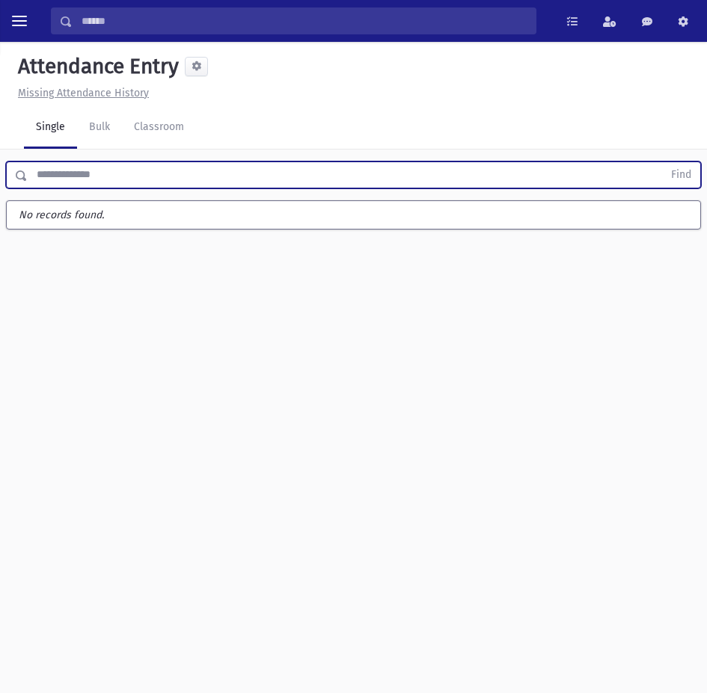  Describe the element at coordinates (304, 21) in the screenshot. I see `input: Search` at that location.